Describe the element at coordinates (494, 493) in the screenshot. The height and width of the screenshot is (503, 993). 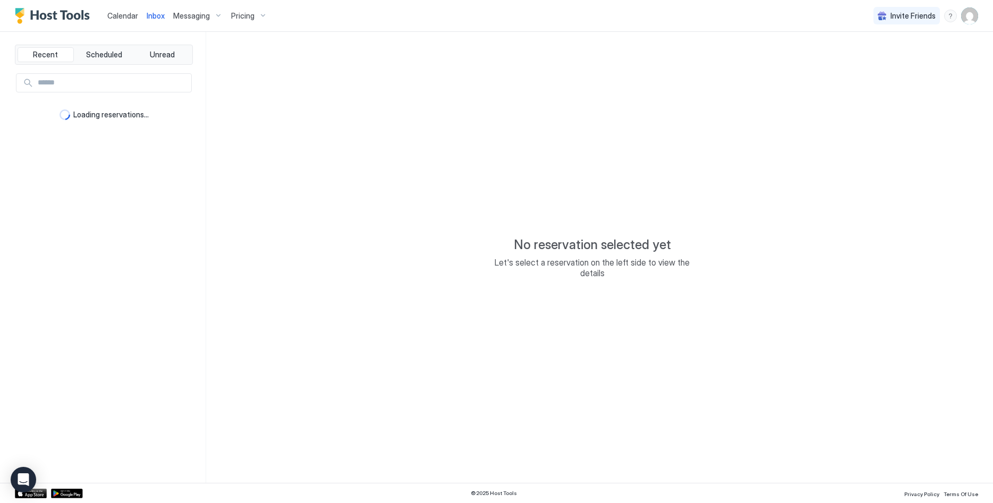
I see `span: © 2025 Host Tools` at that location.